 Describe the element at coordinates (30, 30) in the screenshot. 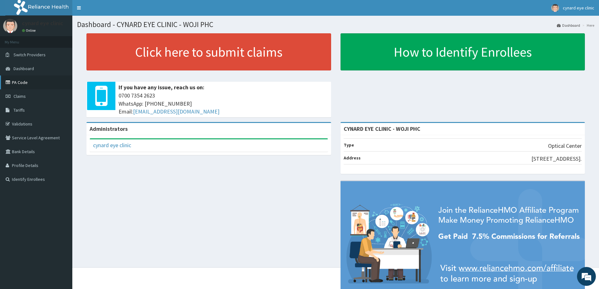

I see `a: Online` at that location.